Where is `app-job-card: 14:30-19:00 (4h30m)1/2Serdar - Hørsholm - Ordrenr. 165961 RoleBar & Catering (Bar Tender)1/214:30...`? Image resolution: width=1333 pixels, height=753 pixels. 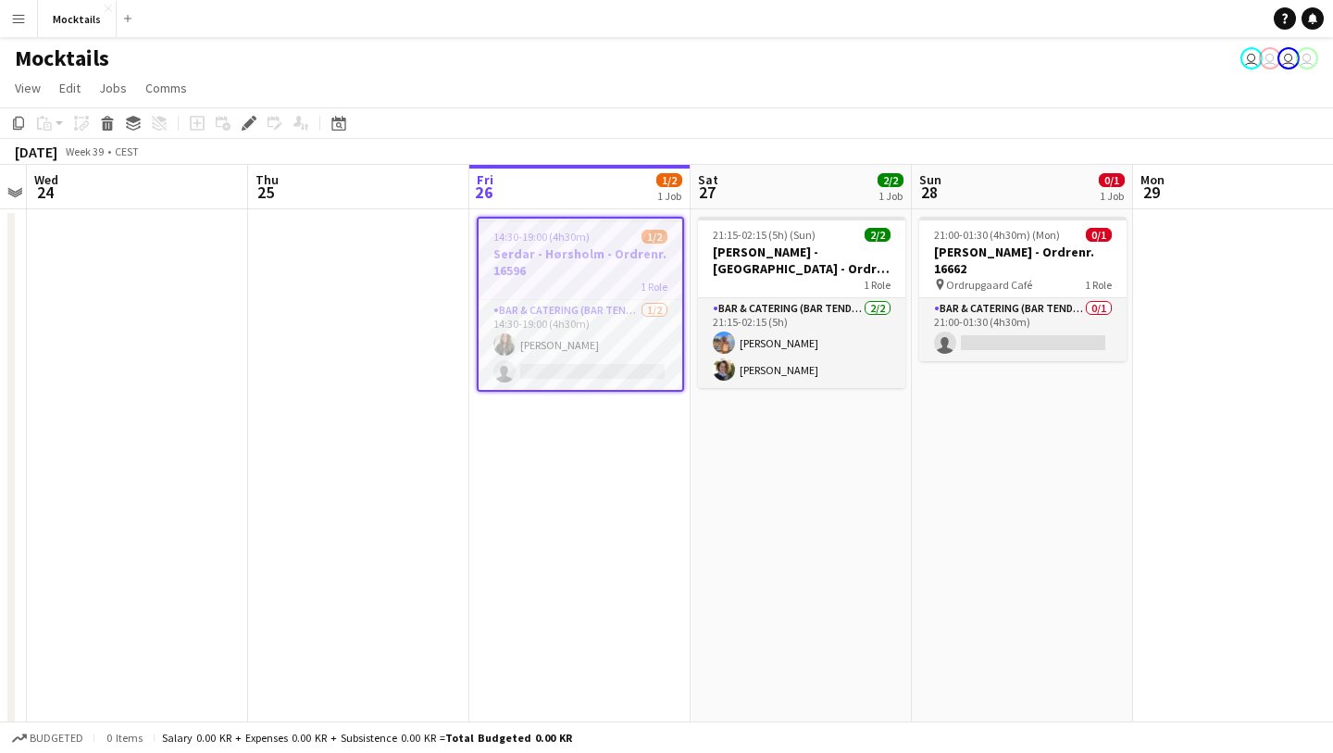
app-job-card: 14:30-19:00 (4h30m)1/2Serdar - Hørsholm - Ordrenr. 165961 RoleBar & Catering (Bar Tender)1/214:30... is located at coordinates (580, 304).